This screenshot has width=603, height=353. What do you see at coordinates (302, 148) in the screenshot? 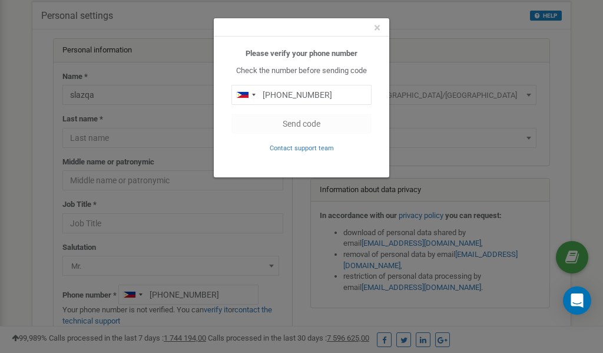
I see `small: Contact support team` at bounding box center [302, 148].